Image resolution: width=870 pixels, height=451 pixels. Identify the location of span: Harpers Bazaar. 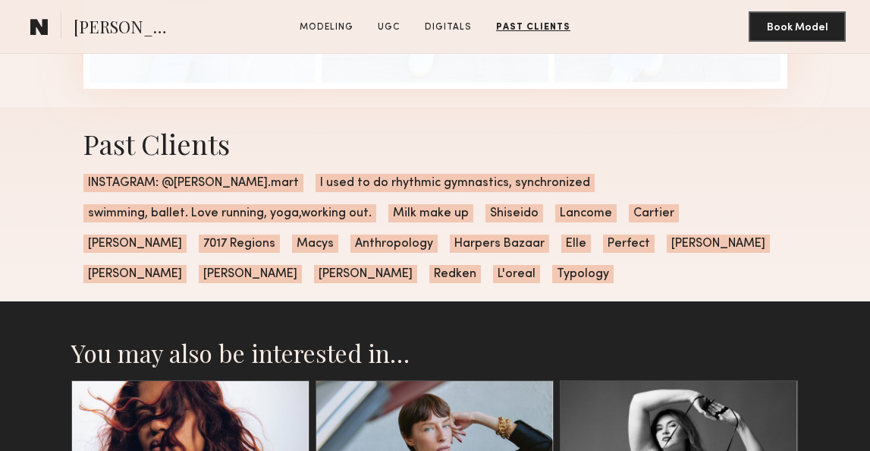
(499, 244).